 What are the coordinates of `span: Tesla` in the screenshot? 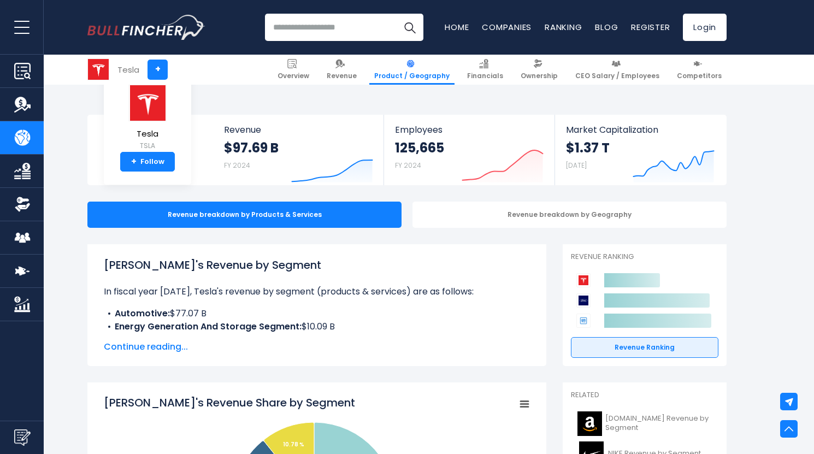 It's located at (147, 134).